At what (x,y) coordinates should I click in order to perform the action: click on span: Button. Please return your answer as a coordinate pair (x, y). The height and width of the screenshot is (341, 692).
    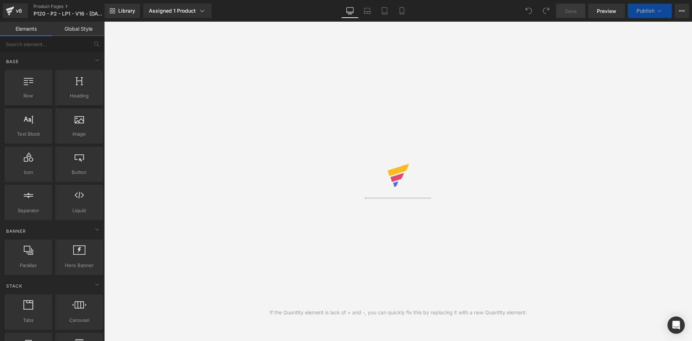
    Looking at the image, I should click on (79, 172).